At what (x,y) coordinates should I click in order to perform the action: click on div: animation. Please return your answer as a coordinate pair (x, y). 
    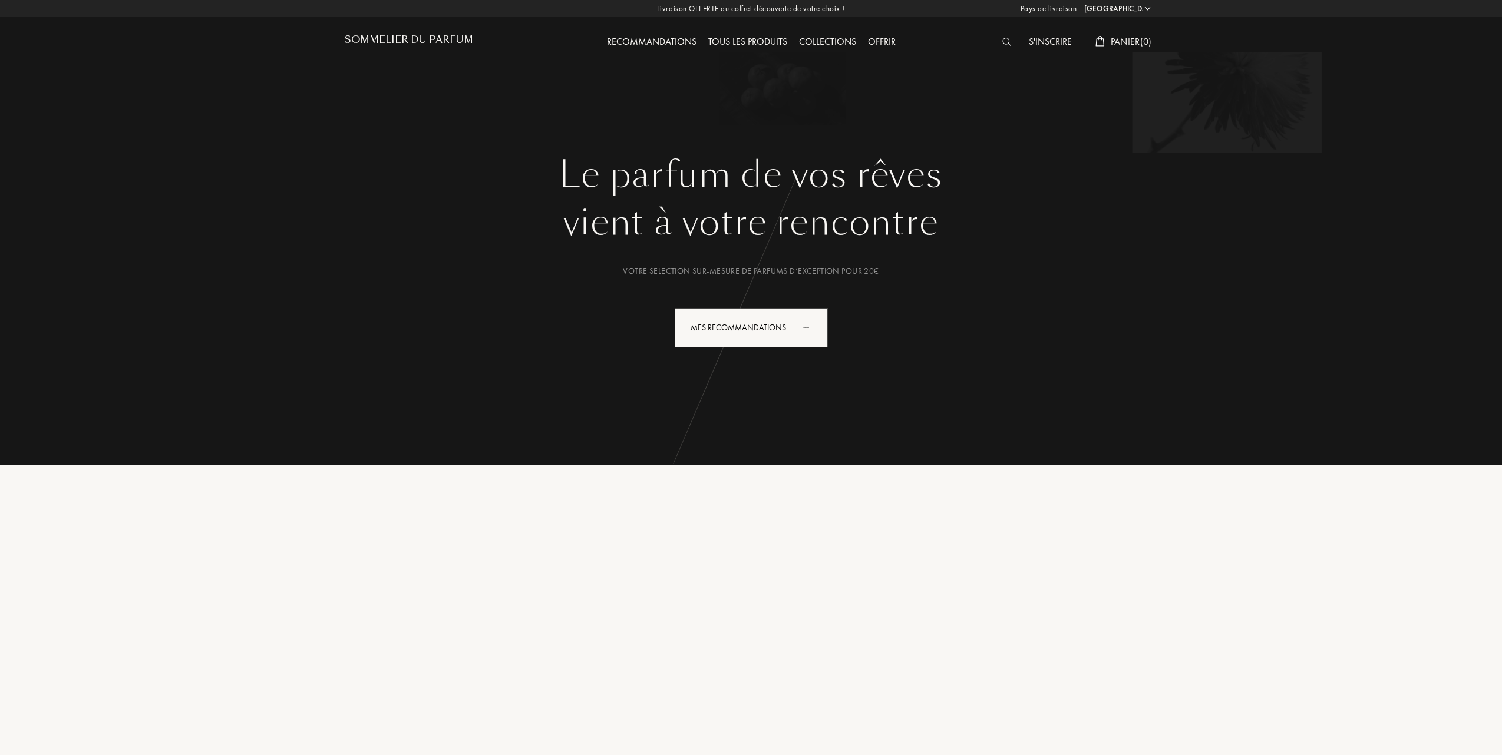
    Looking at the image, I should click on (811, 327).